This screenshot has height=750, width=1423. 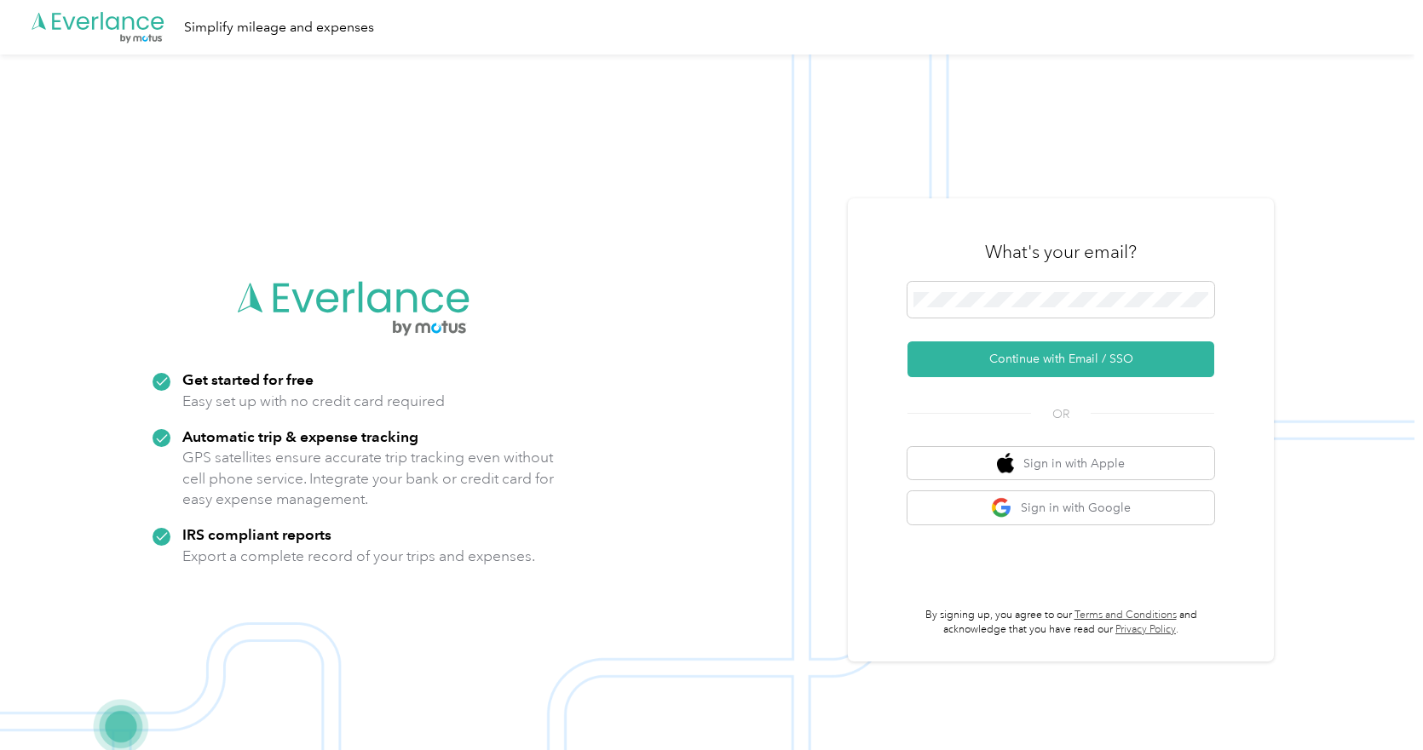 I want to click on button: google logoSign in with Google, so click(x=1061, y=508).